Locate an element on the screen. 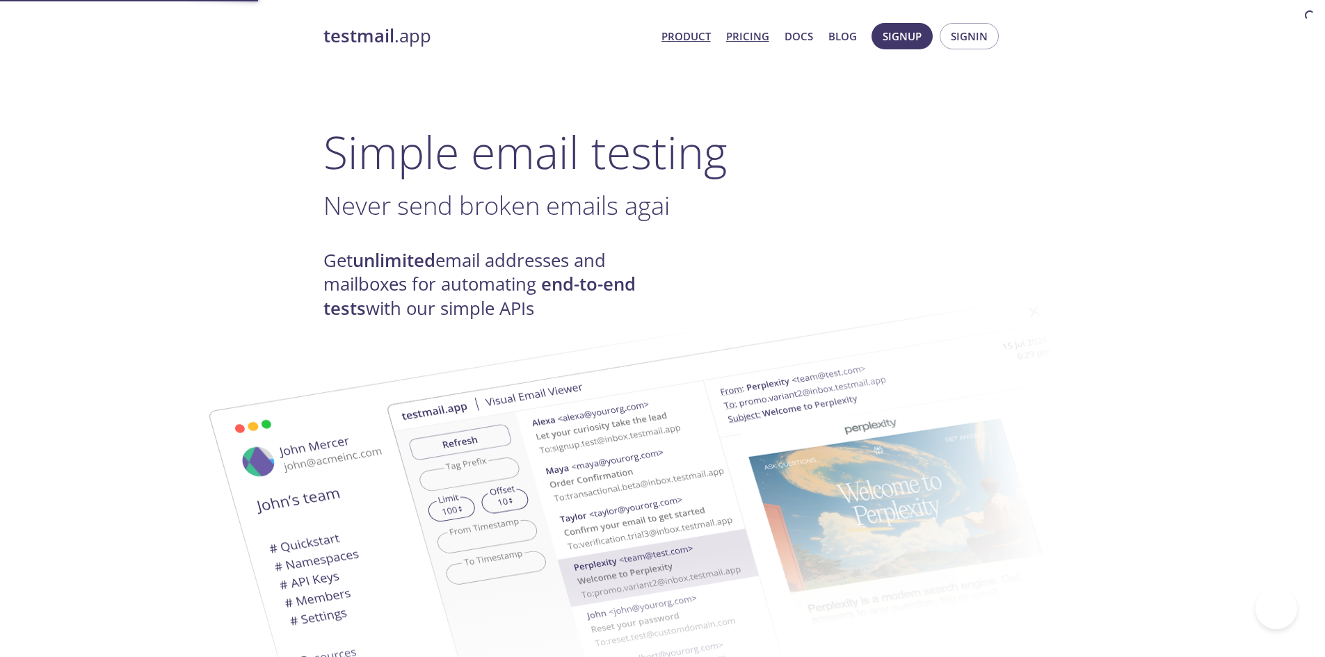 Image resolution: width=1325 pixels, height=657 pixels. strong: testmail is located at coordinates (359, 35).